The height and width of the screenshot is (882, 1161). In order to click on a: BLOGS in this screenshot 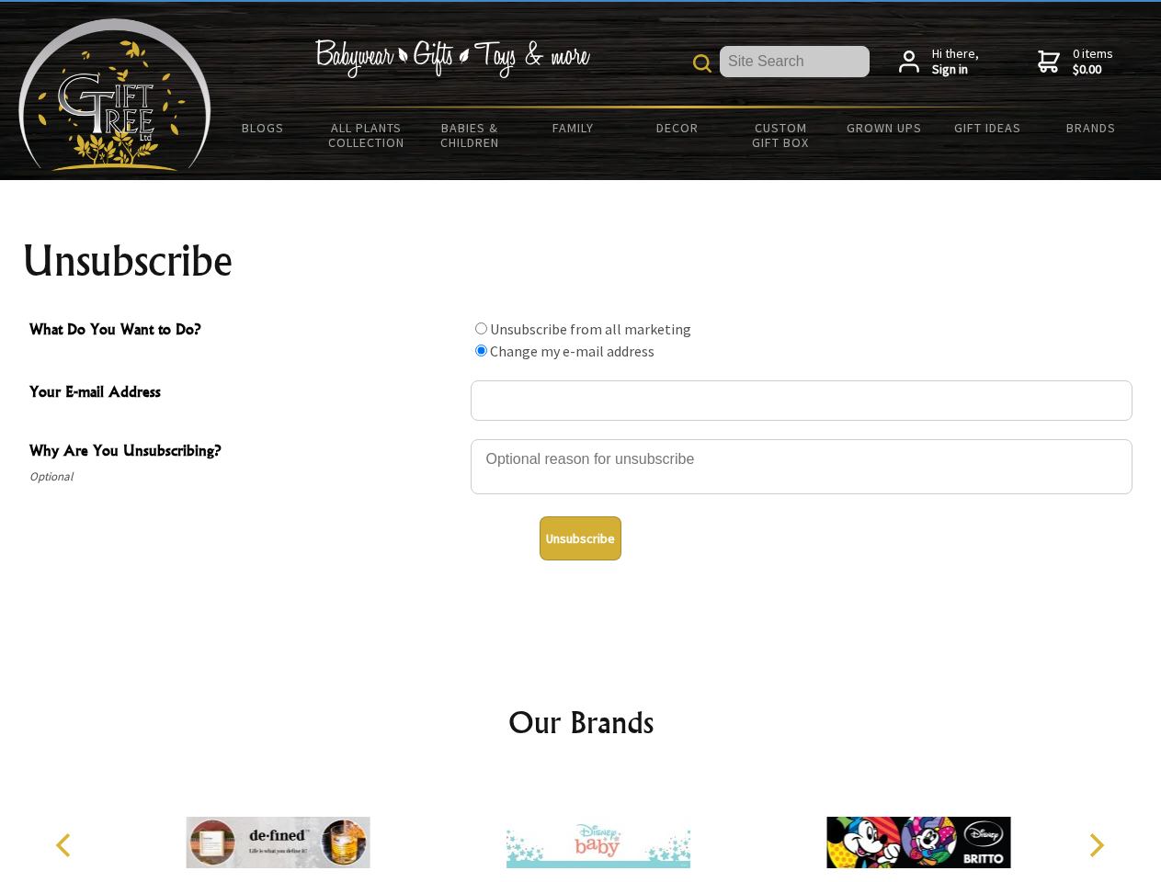, I will do `click(263, 128)`.